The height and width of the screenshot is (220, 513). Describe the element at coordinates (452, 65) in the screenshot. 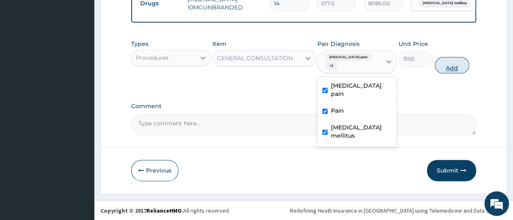

I see `button: Add` at that location.